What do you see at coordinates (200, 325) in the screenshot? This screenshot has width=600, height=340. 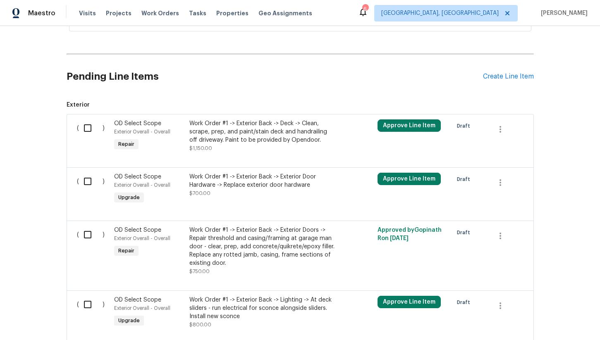 I see `span: $800.00` at bounding box center [200, 325].